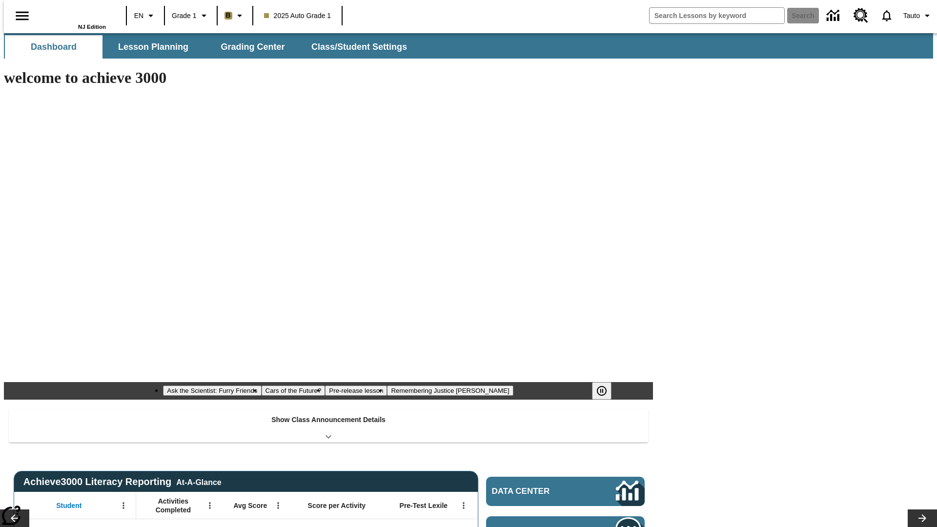 The image size is (937, 527). Describe the element at coordinates (69, 506) in the screenshot. I see `span: Student` at that location.